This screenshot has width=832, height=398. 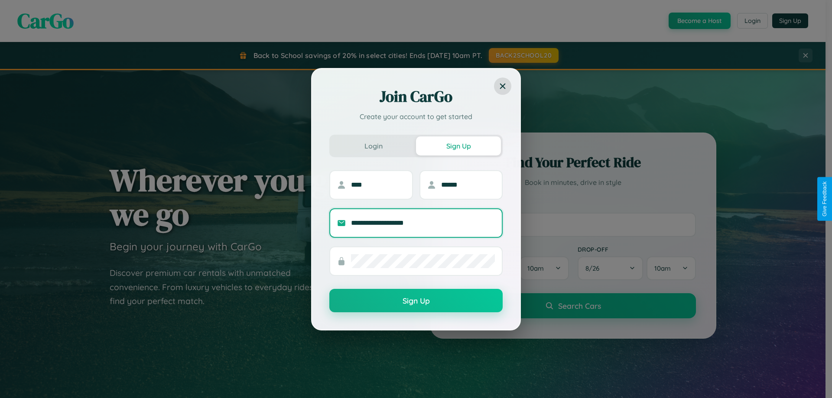 What do you see at coordinates (825, 199) in the screenshot?
I see `div: Give Feedback` at bounding box center [825, 199].